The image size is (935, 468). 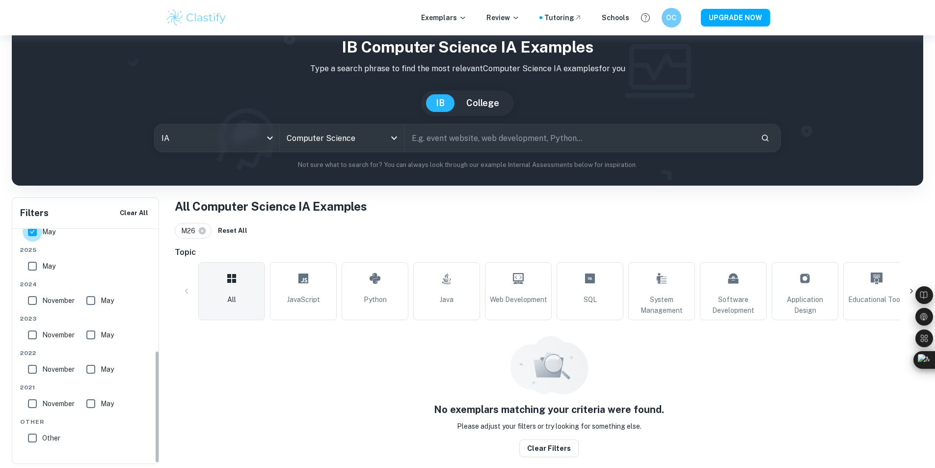 I want to click on p: Please adjust your filters or try looking for something else., so click(x=549, y=426).